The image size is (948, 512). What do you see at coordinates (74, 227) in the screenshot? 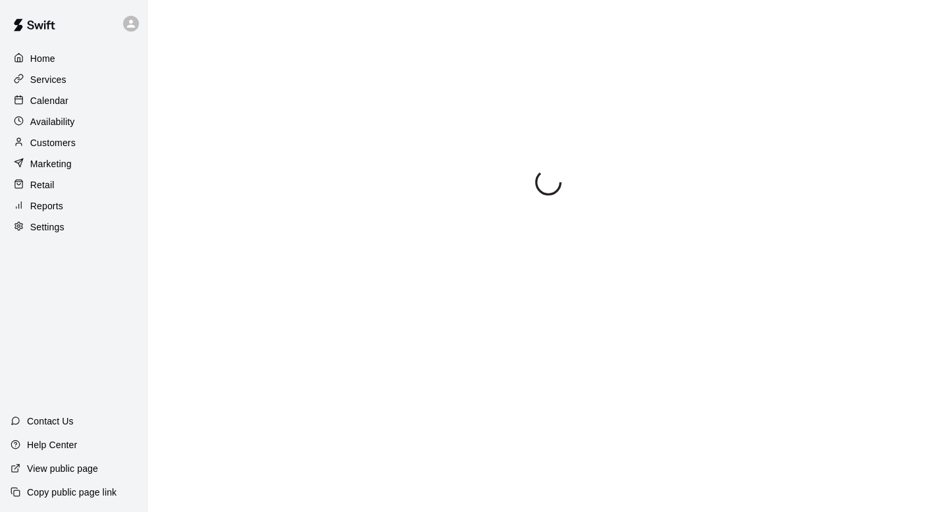
I see `a: Settings` at bounding box center [74, 227].